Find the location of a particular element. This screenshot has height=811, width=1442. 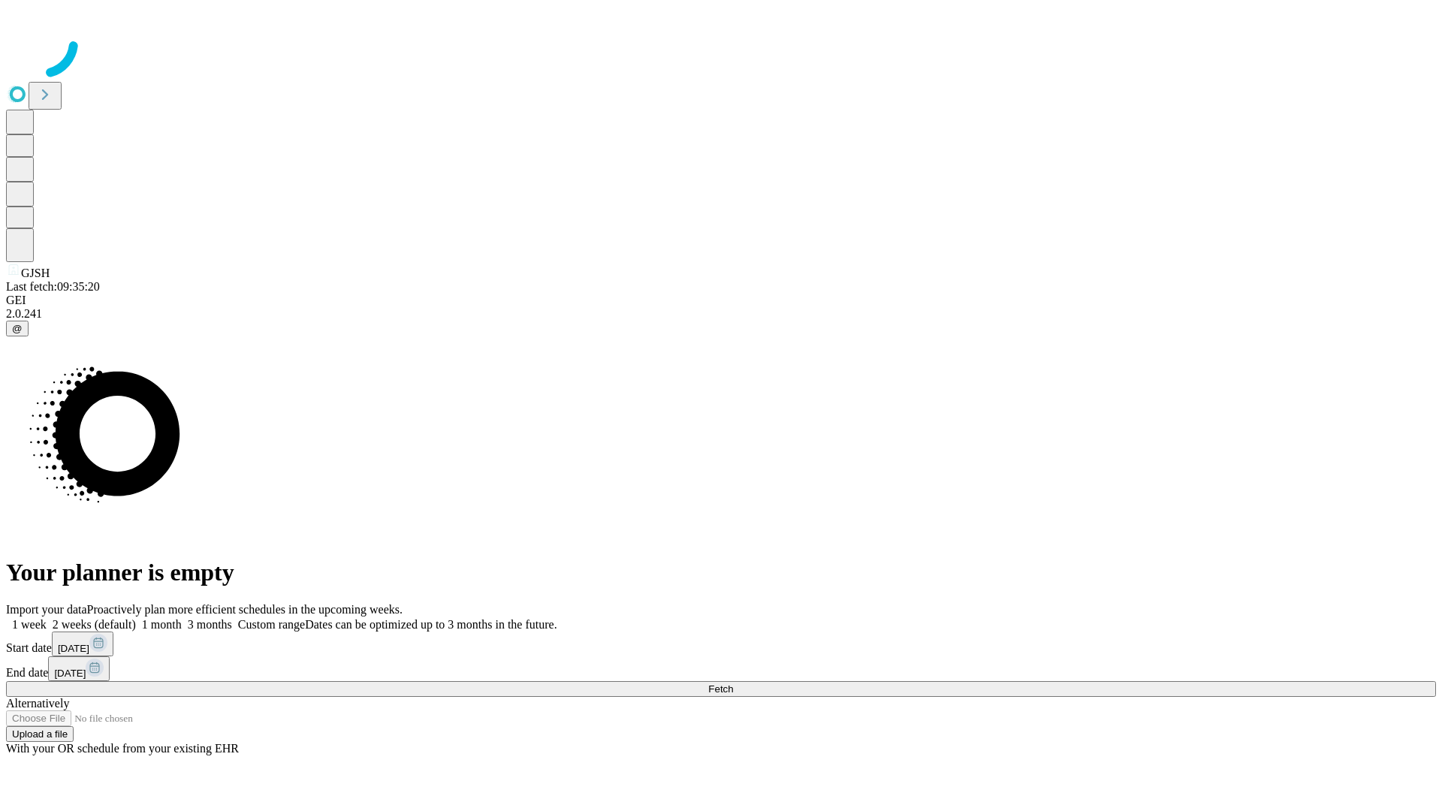

div: Start date is located at coordinates (721, 644).